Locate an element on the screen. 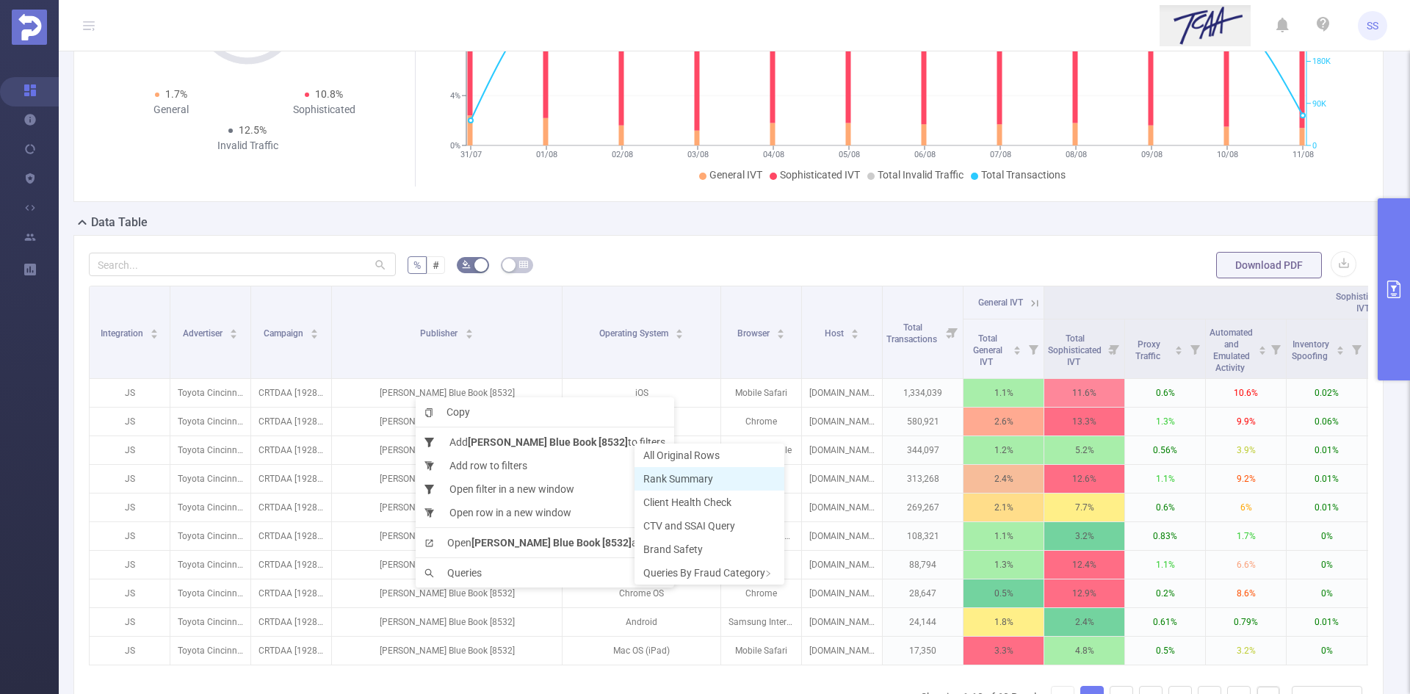 Image resolution: width=1410 pixels, height=694 pixels. tspan: 01/08 is located at coordinates (546, 154).